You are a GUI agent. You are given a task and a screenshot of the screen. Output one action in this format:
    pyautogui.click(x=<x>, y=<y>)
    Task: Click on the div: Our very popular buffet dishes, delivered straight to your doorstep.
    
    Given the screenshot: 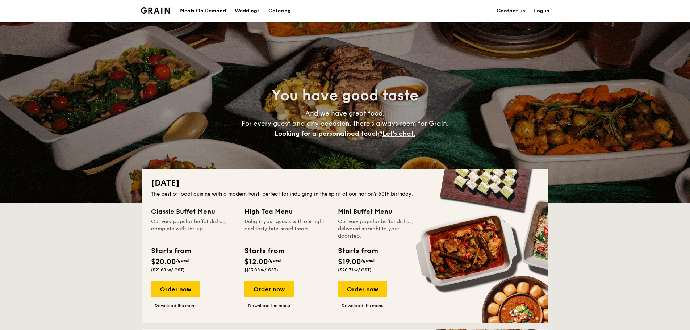 What is the action you would take?
    pyautogui.click(x=380, y=229)
    